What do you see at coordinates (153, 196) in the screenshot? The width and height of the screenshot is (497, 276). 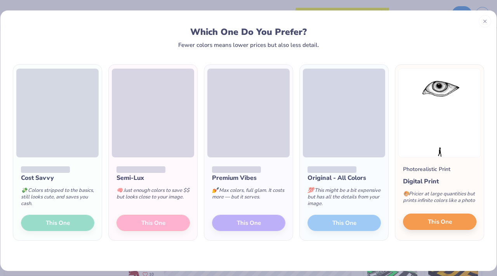 I see `div: Just enough colors to save $$ but looks close to your image.` at bounding box center [153, 196].